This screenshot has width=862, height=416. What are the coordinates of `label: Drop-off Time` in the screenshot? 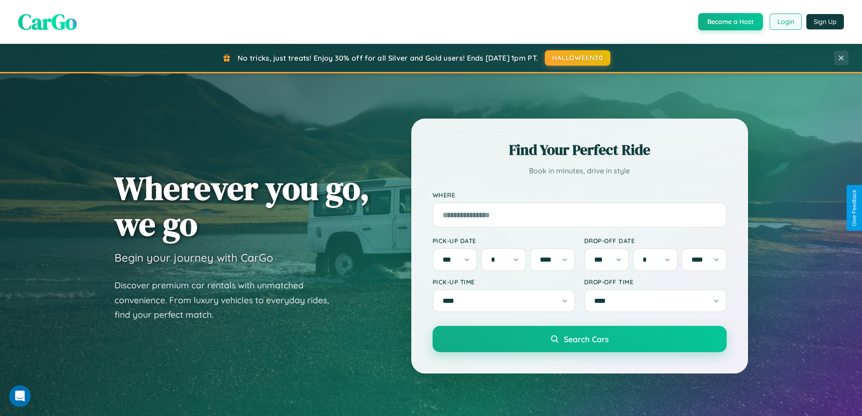 It's located at (655, 282).